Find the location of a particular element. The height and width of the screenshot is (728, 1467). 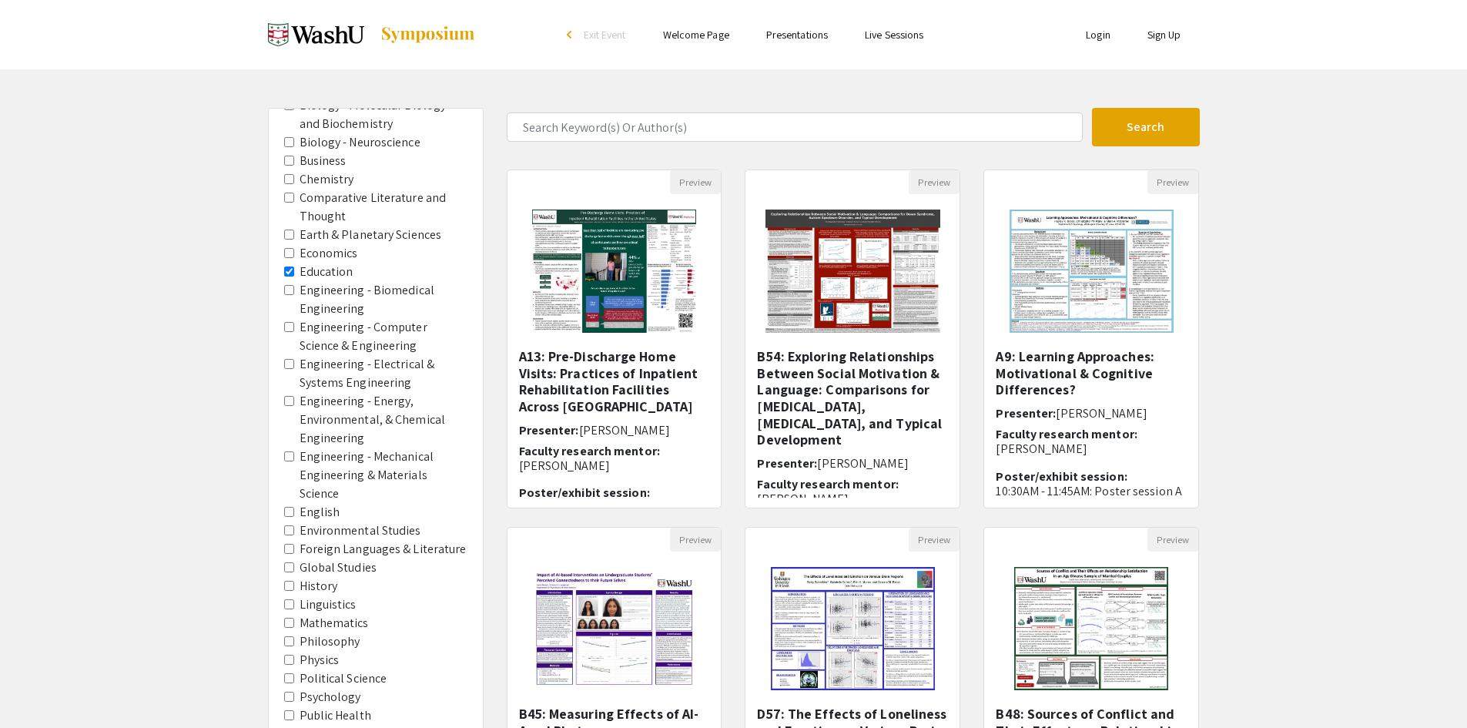

label: Environmental Studies is located at coordinates (360, 531).